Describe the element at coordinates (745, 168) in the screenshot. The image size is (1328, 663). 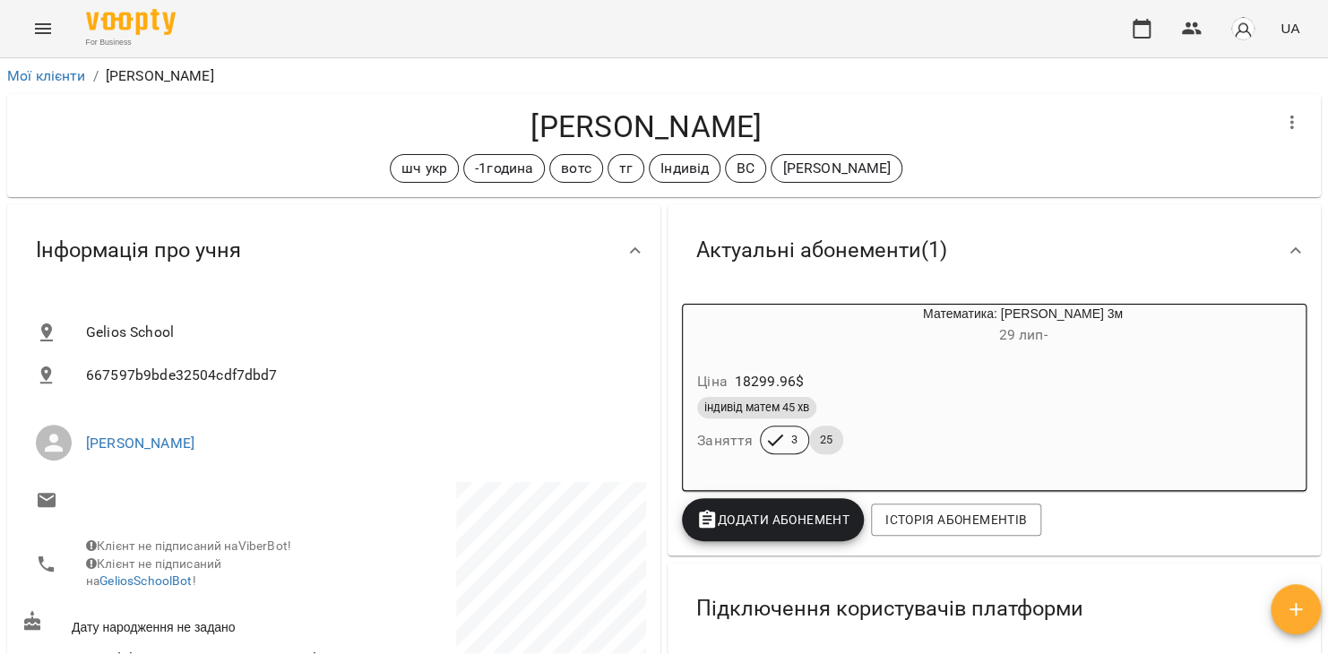
I see `div: ВС` at that location.